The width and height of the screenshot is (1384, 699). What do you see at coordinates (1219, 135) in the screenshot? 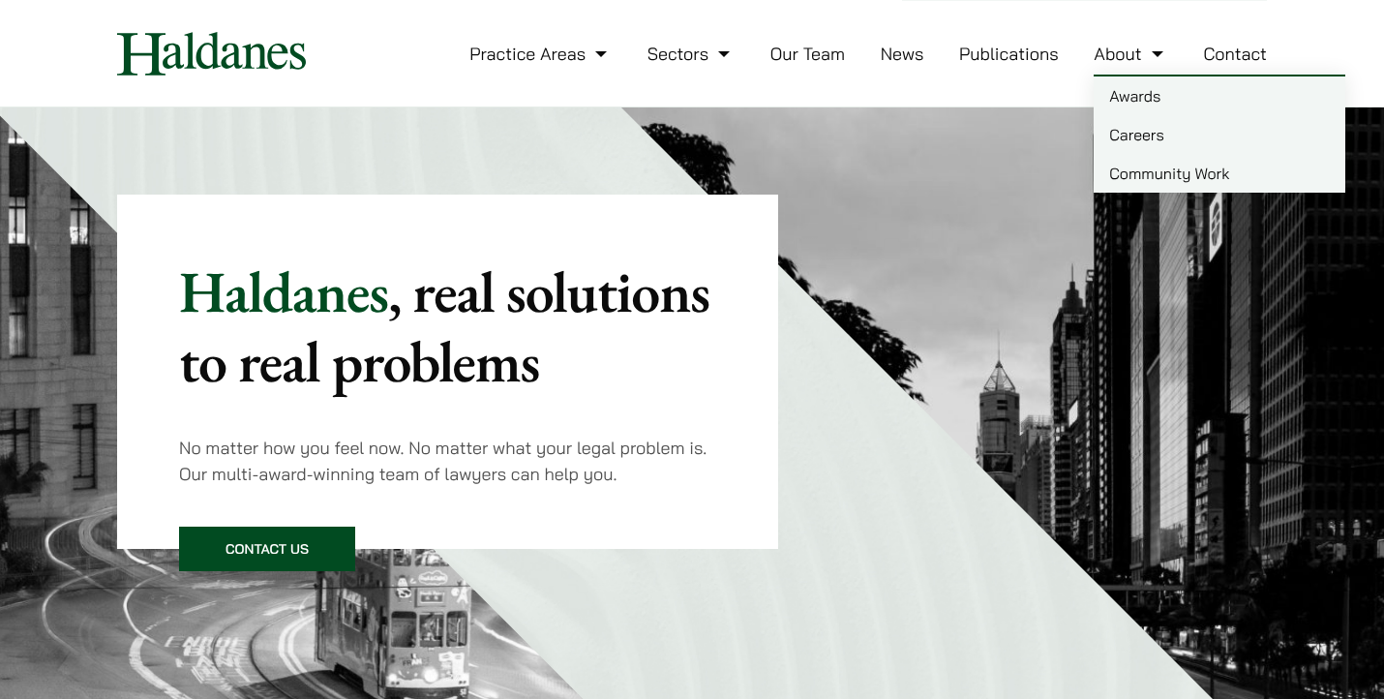
I see `a: Careers` at bounding box center [1219, 135].